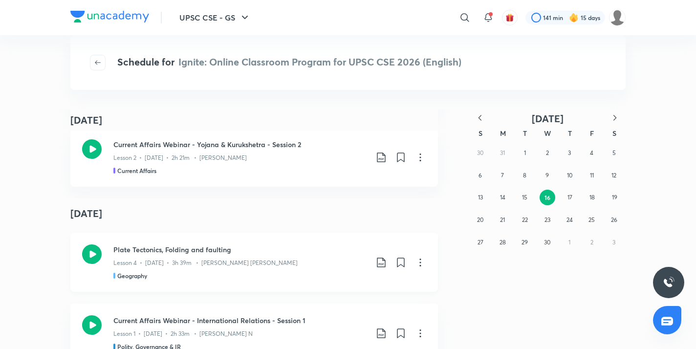 The image size is (696, 349). What do you see at coordinates (240, 249) in the screenshot?
I see `h3: Plate Tectonics, Folding and faulting` at bounding box center [240, 249].